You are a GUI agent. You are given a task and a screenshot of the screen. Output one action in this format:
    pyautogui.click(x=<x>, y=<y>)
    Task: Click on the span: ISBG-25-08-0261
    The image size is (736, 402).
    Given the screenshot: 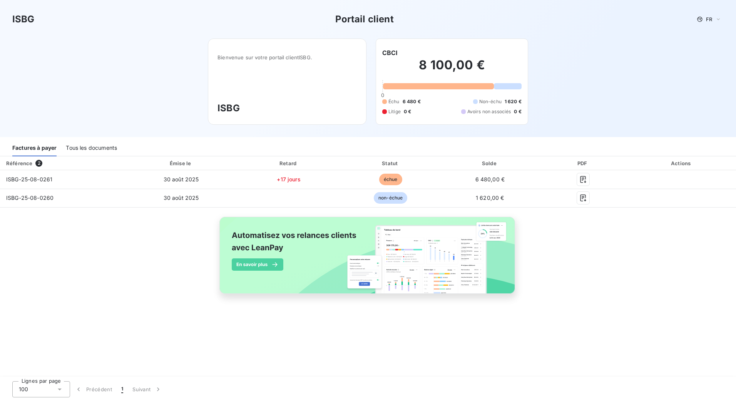 What is the action you would take?
    pyautogui.click(x=29, y=179)
    